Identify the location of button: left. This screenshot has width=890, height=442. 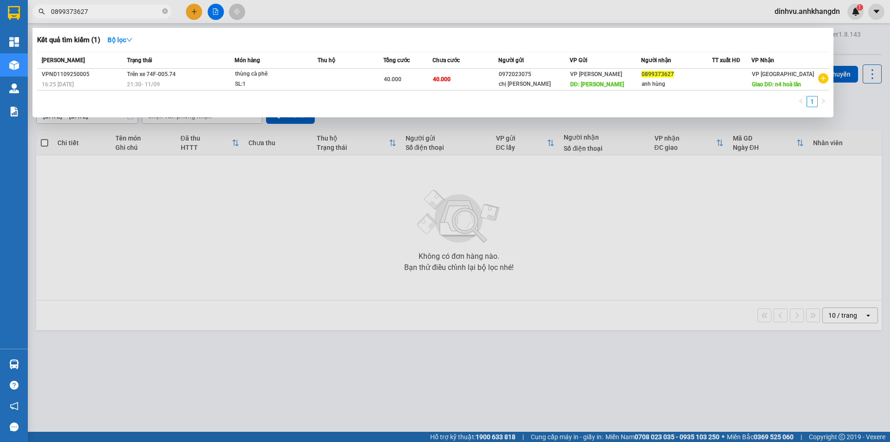
(801, 102).